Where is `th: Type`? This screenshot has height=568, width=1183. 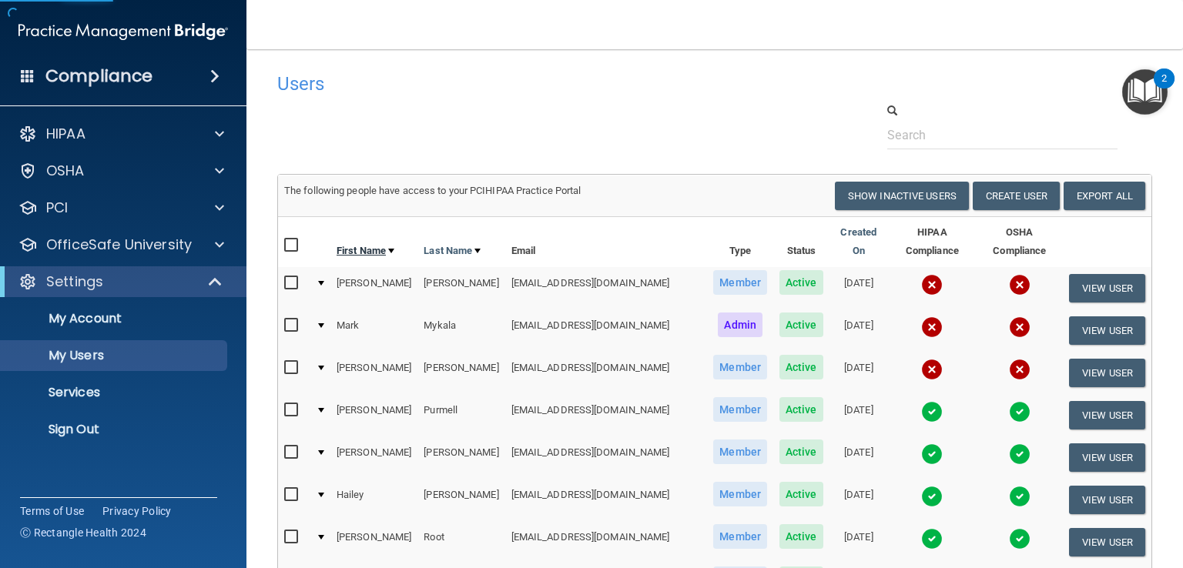
th: Type is located at coordinates (740, 242).